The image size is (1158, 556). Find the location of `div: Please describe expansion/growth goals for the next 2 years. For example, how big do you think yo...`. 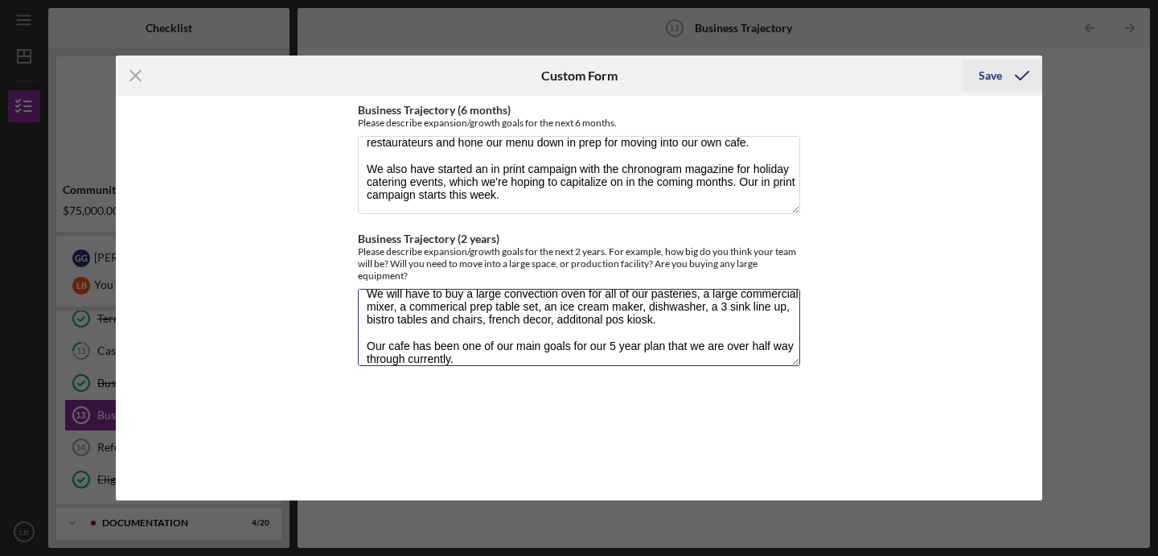

div: Please describe expansion/growth goals for the next 2 years. For example, how big do you think yo... is located at coordinates (579, 263).